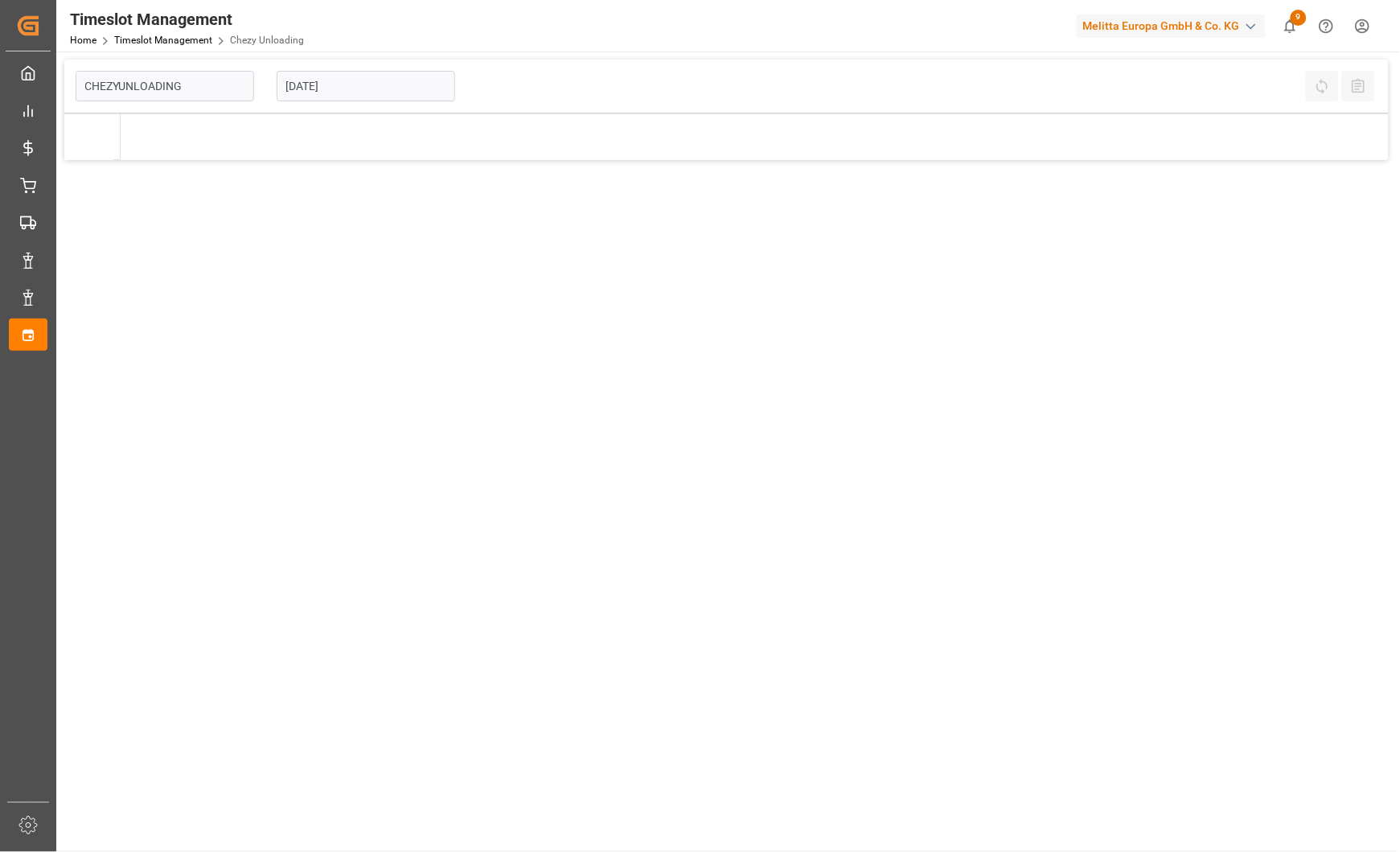 This screenshot has width=1400, height=852. Describe the element at coordinates (1326, 26) in the screenshot. I see `button: Help Center` at that location.